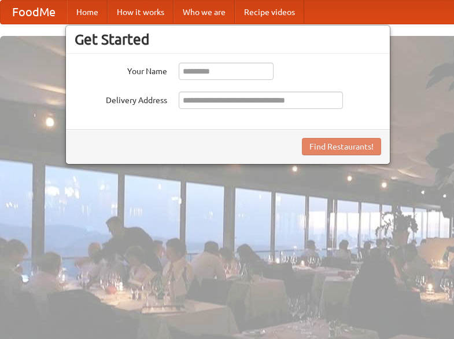 Image resolution: width=454 pixels, height=339 pixels. What do you see at coordinates (341, 146) in the screenshot?
I see `button: Find Restaurants!` at bounding box center [341, 146].